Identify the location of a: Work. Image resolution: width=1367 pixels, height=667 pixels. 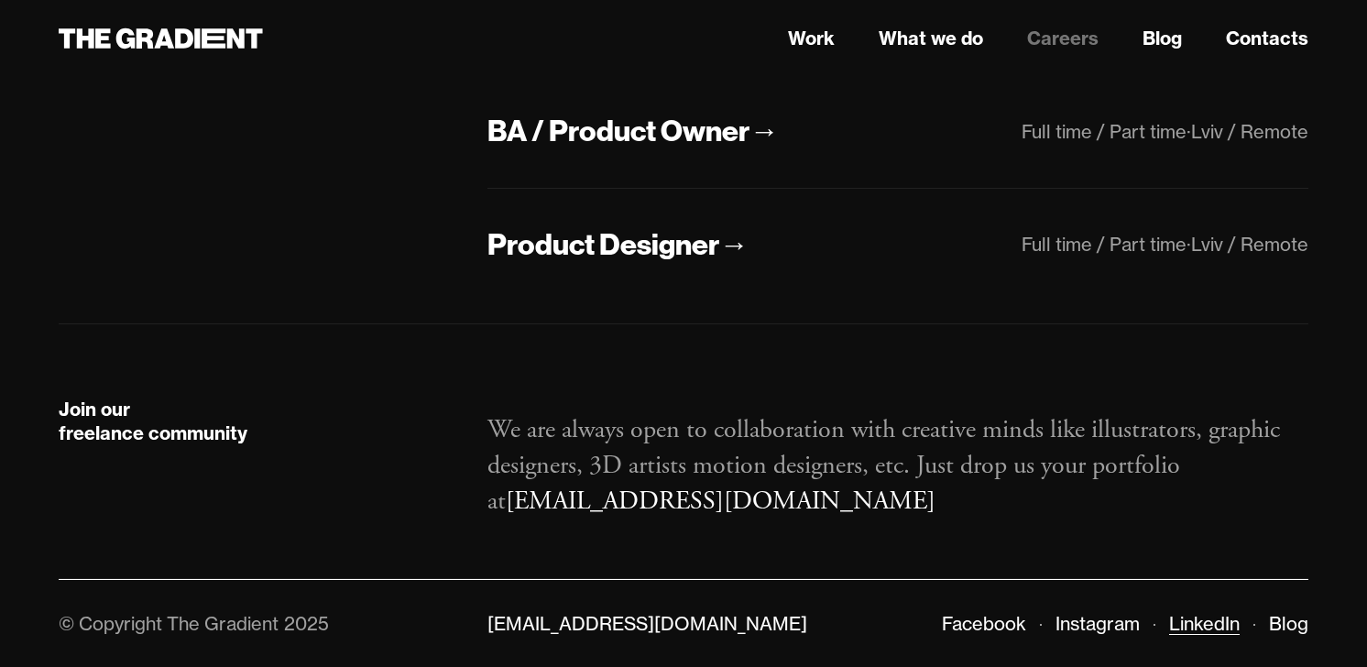
(811, 38).